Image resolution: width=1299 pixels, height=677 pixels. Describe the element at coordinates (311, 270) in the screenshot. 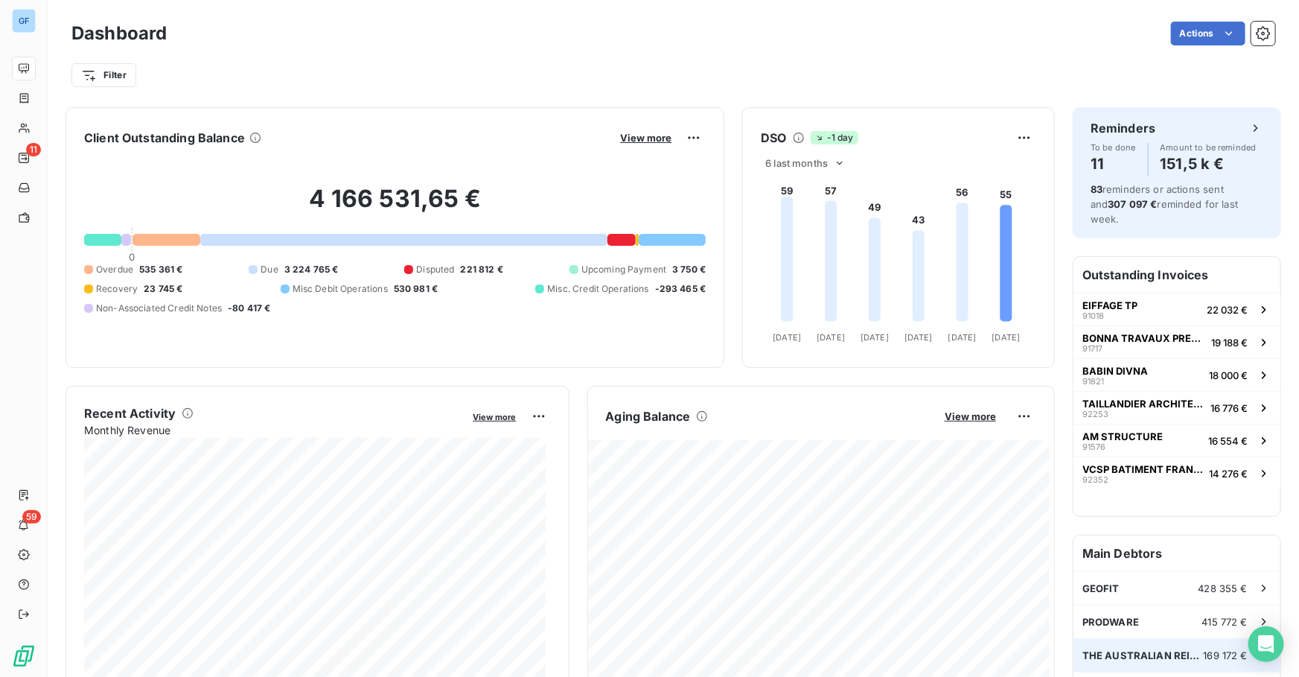

I see `span: 3 224 765 €` at that location.